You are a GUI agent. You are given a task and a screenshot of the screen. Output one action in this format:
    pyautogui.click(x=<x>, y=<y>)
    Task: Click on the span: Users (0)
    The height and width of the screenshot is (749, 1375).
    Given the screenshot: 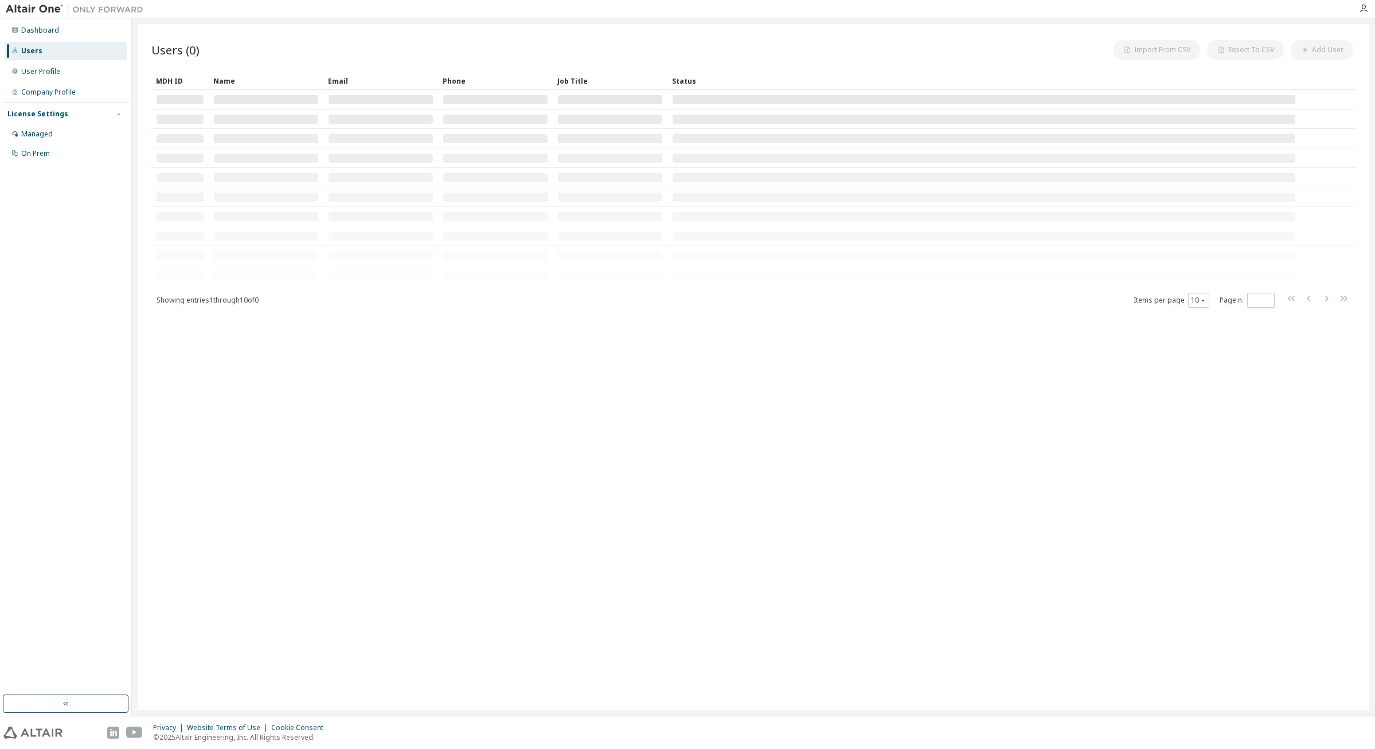 What is the action you would take?
    pyautogui.click(x=175, y=50)
    